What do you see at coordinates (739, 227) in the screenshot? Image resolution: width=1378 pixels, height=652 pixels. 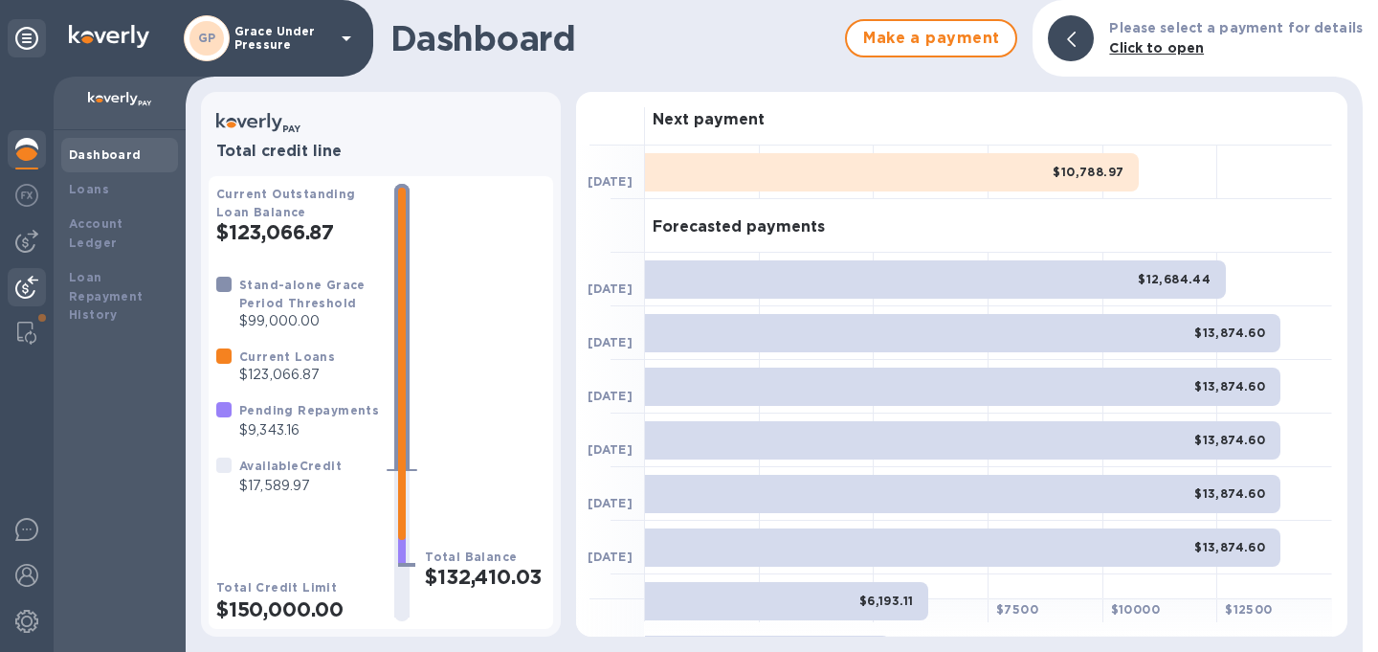 I see `h3: Forecasted payments` at bounding box center [739, 227].